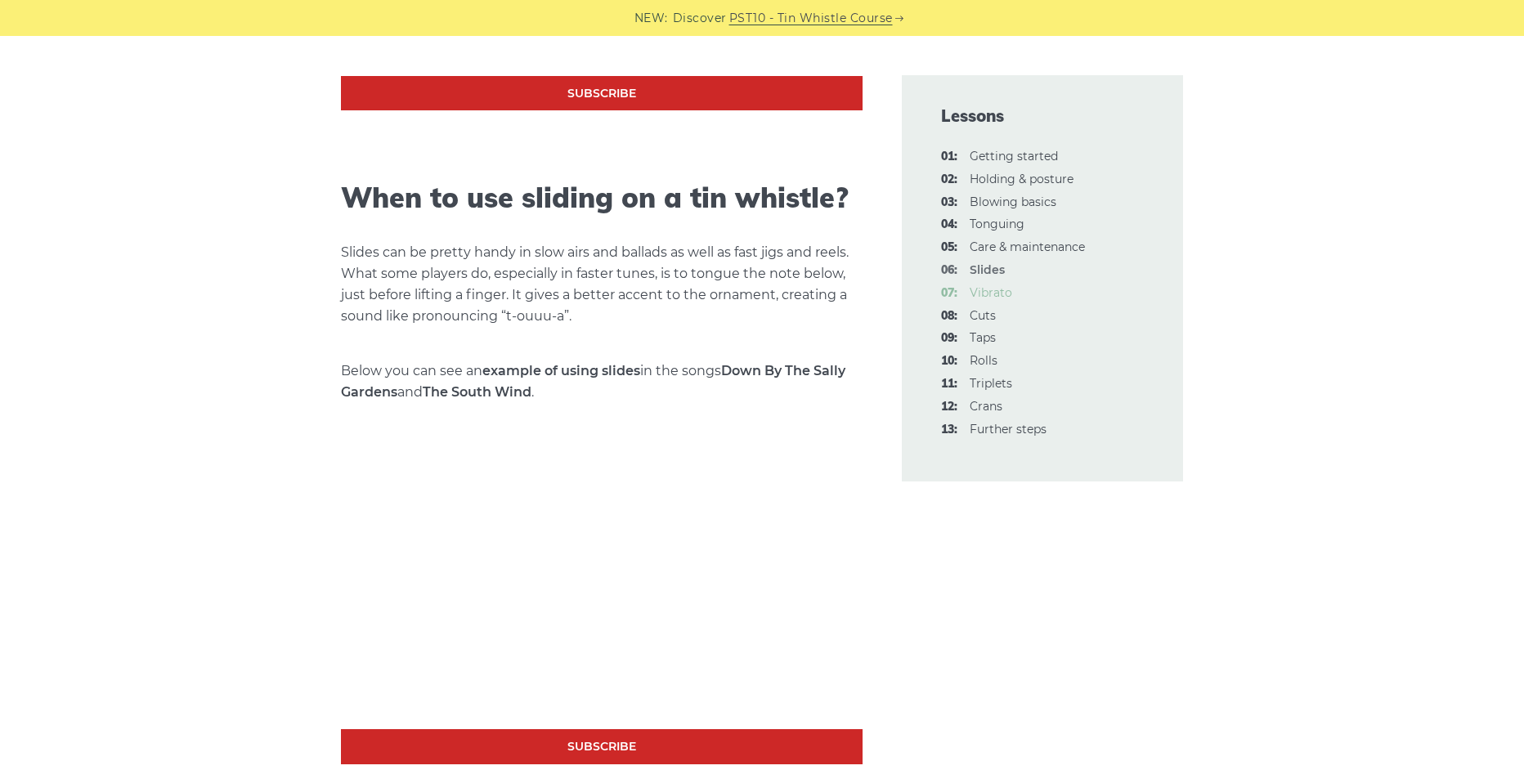 This screenshot has height=770, width=1524. What do you see at coordinates (949, 157) in the screenshot?
I see `span: 01:` at bounding box center [949, 157].